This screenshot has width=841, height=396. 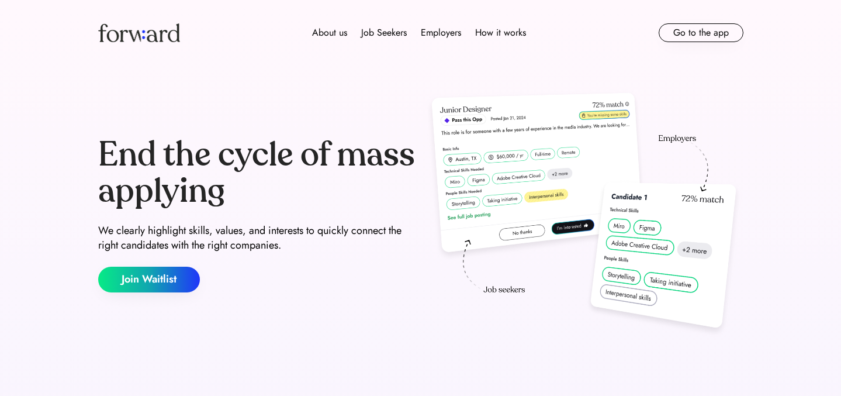 I want to click on div: Employers, so click(x=441, y=33).